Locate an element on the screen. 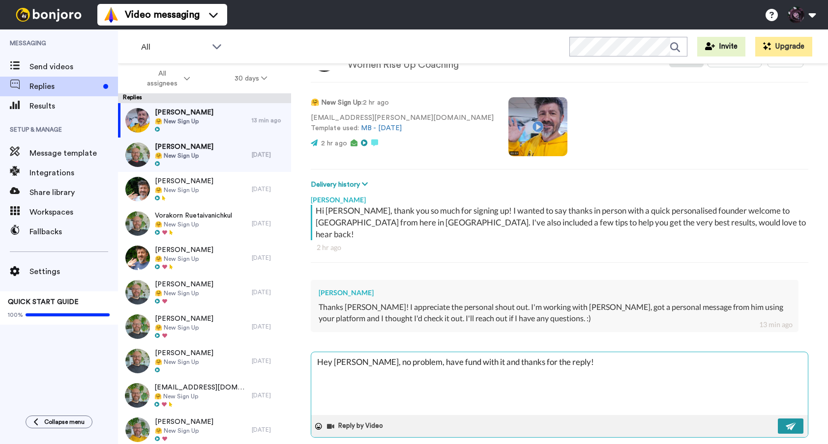 This screenshot has height=444, width=828. div: 2 hr ago is located at coordinates (559, 248).